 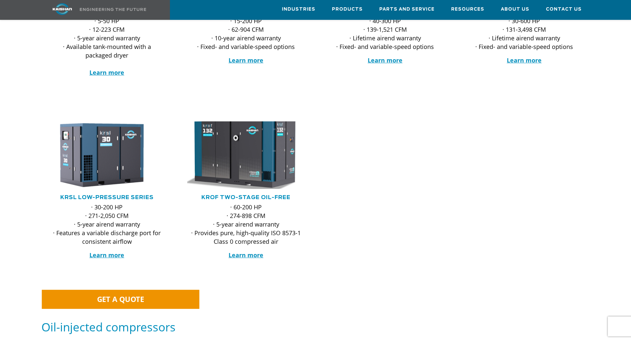 What do you see at coordinates (515, 9) in the screenshot?
I see `span: About Us` at bounding box center [515, 9].